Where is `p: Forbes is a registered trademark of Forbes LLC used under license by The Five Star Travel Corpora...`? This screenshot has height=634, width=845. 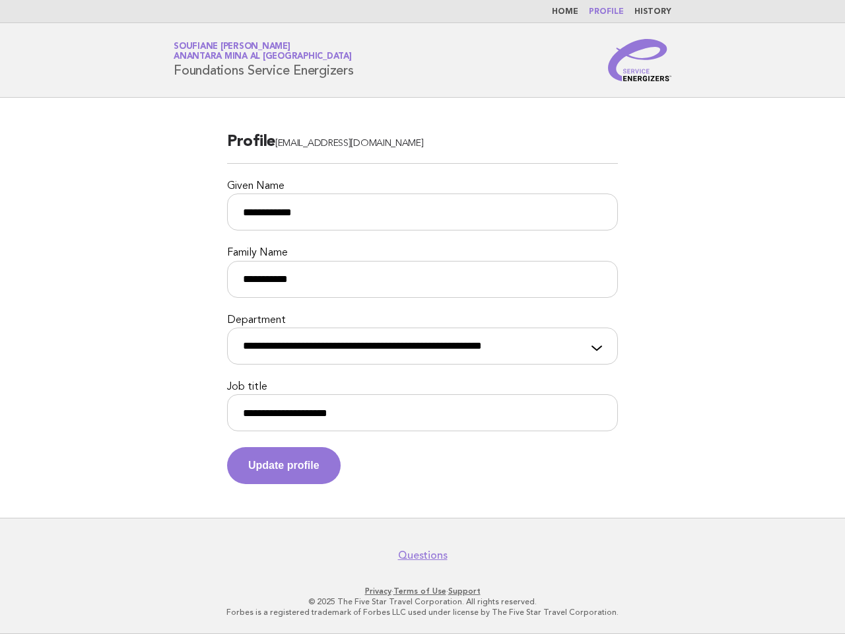
p: Forbes is a registered trademark of Forbes LLC used under license by The Five Star Travel Corpora... is located at coordinates (422, 612).